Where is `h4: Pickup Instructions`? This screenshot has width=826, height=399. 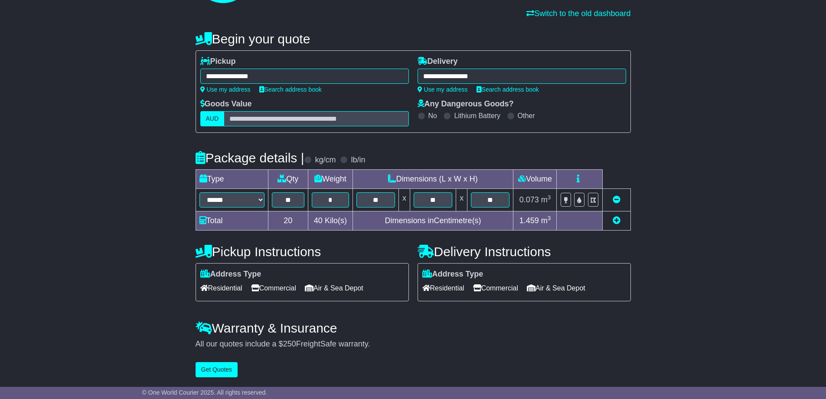 h4: Pickup Instructions is located at coordinates (302, 251).